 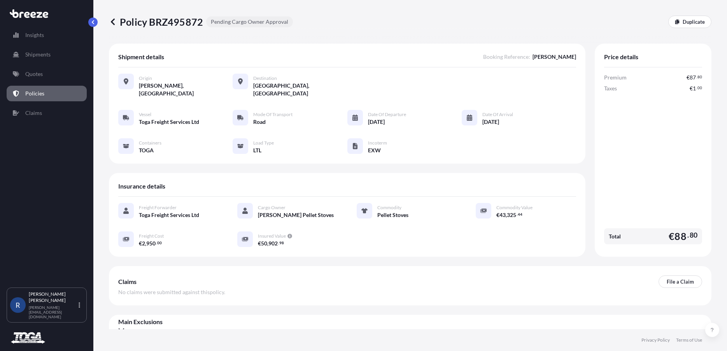 What do you see at coordinates (145, 114) in the screenshot?
I see `span: Vessel` at bounding box center [145, 114].